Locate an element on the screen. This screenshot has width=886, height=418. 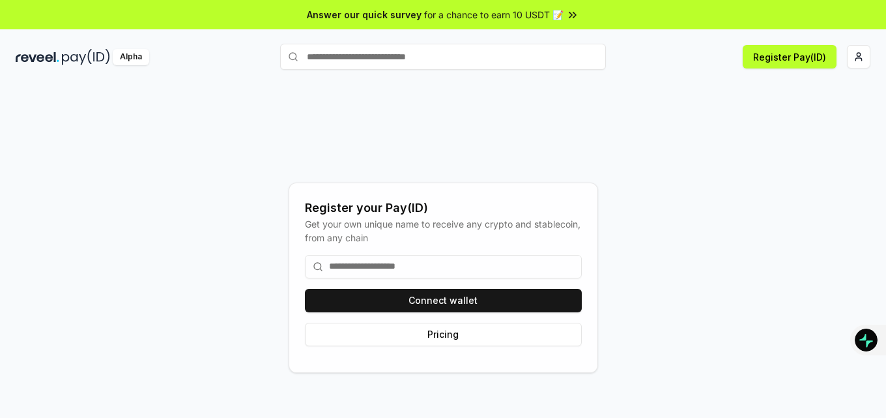
div: Register your Pay(ID) is located at coordinates (443, 208).